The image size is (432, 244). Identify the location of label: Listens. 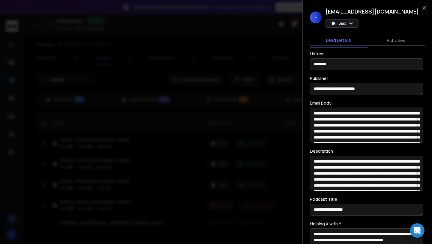
(317, 54).